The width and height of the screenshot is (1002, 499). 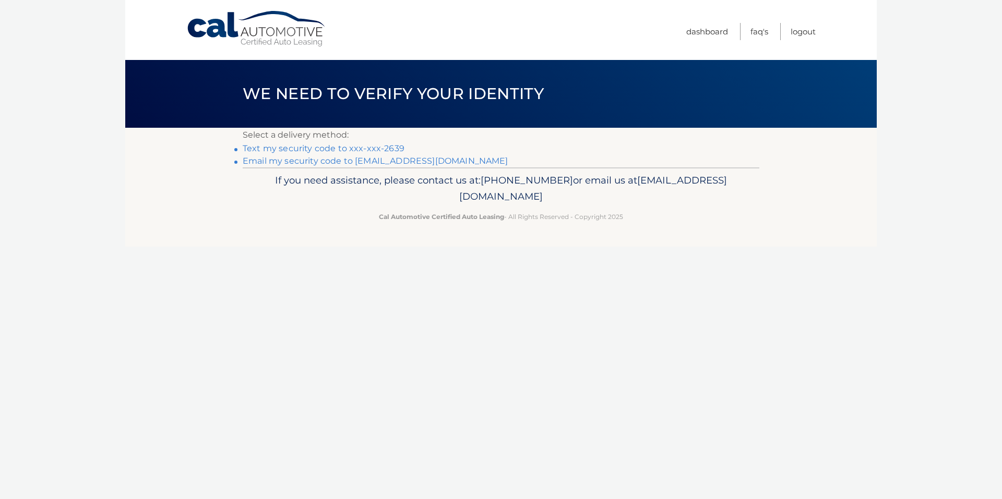 I want to click on strong: Cal Automotive Certified Auto Leasing, so click(x=441, y=217).